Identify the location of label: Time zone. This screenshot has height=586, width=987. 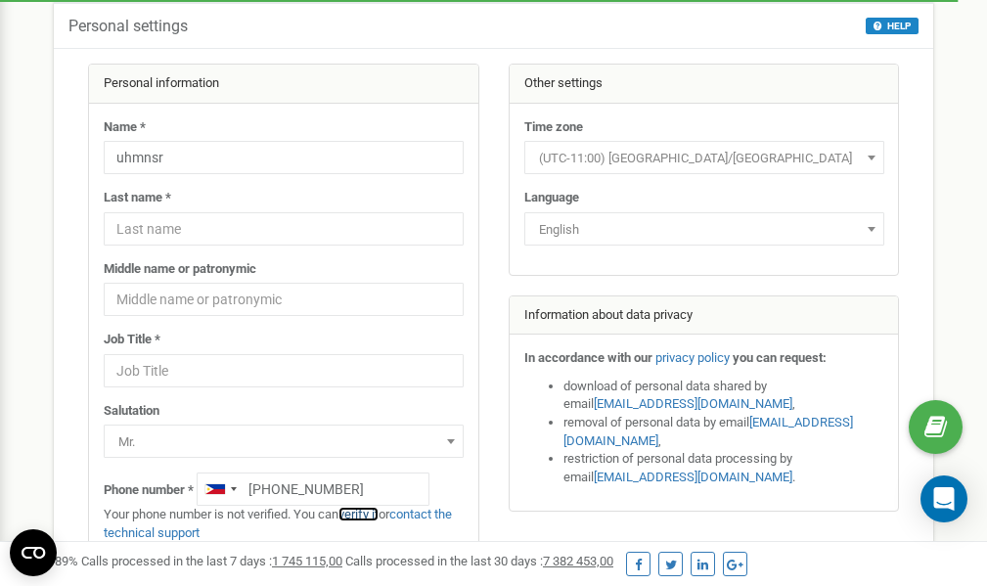
(554, 127).